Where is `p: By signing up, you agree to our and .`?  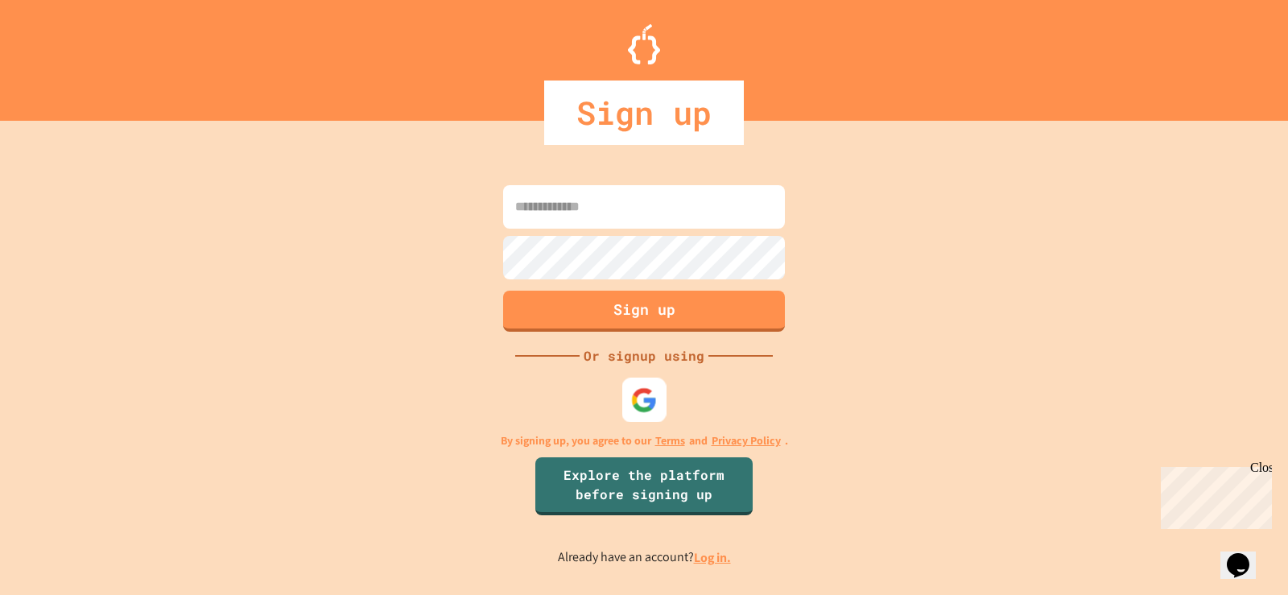
p: By signing up, you agree to our and . is located at coordinates (644, 440).